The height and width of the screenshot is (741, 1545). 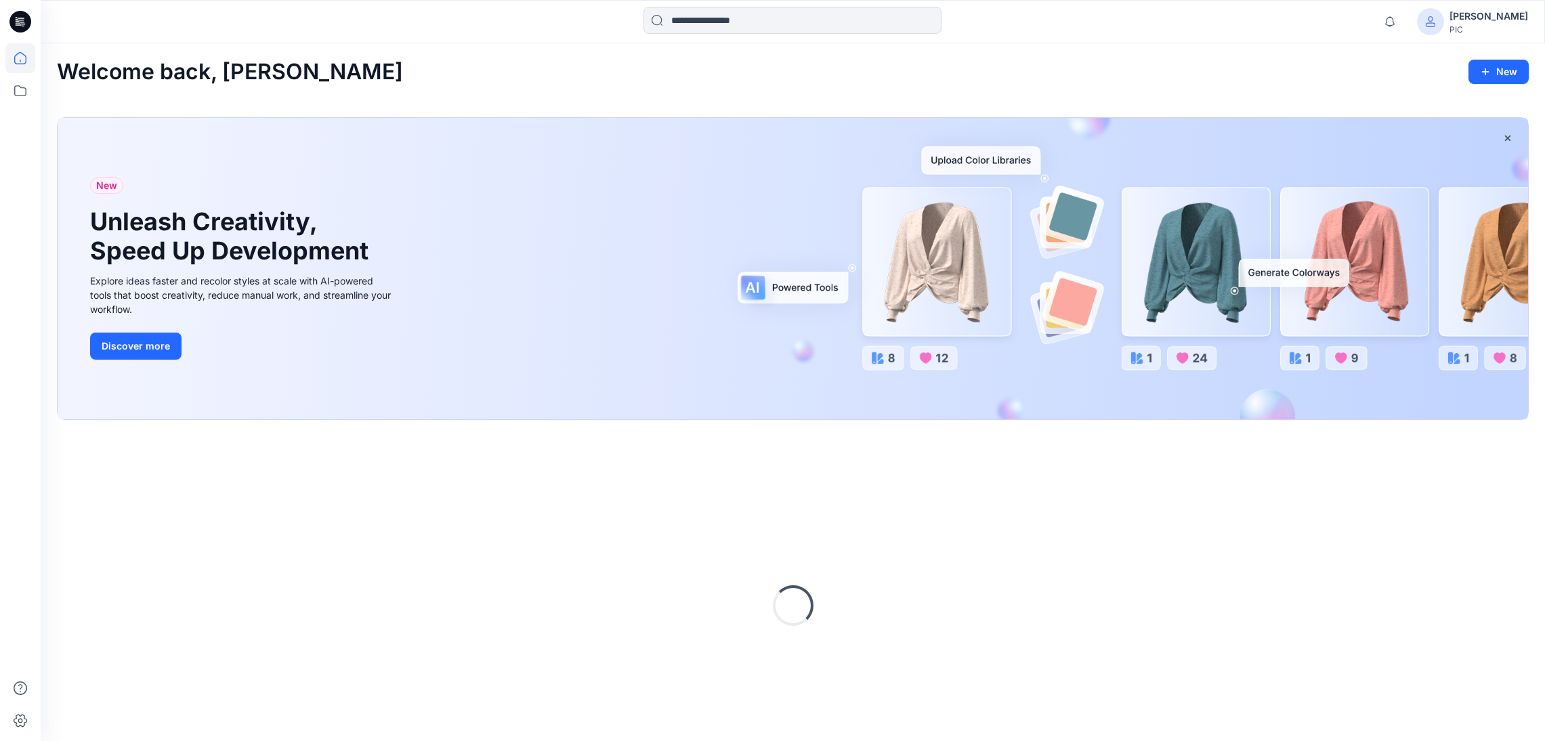 What do you see at coordinates (232, 236) in the screenshot?
I see `h1: Unleash Creativity, Speed Up Development` at bounding box center [232, 236].